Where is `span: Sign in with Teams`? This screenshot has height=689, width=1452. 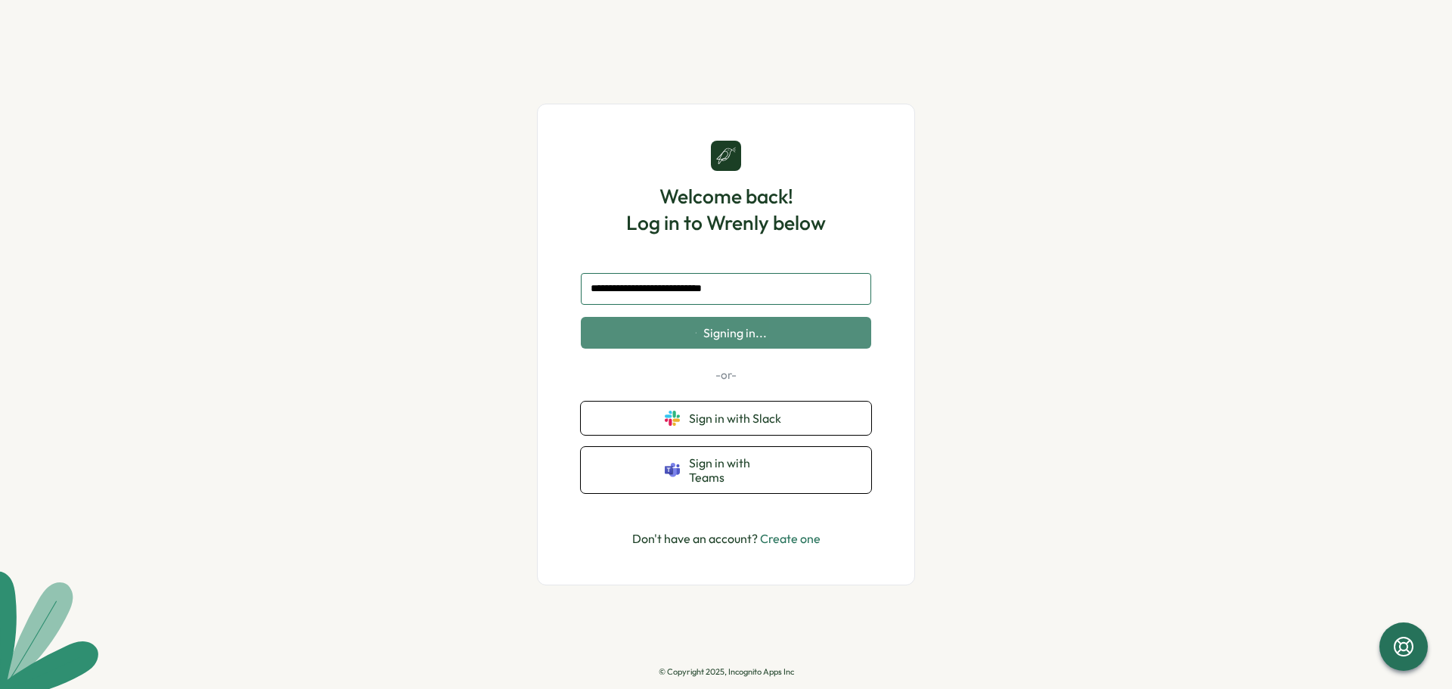
span: Sign in with Teams is located at coordinates (738, 470).